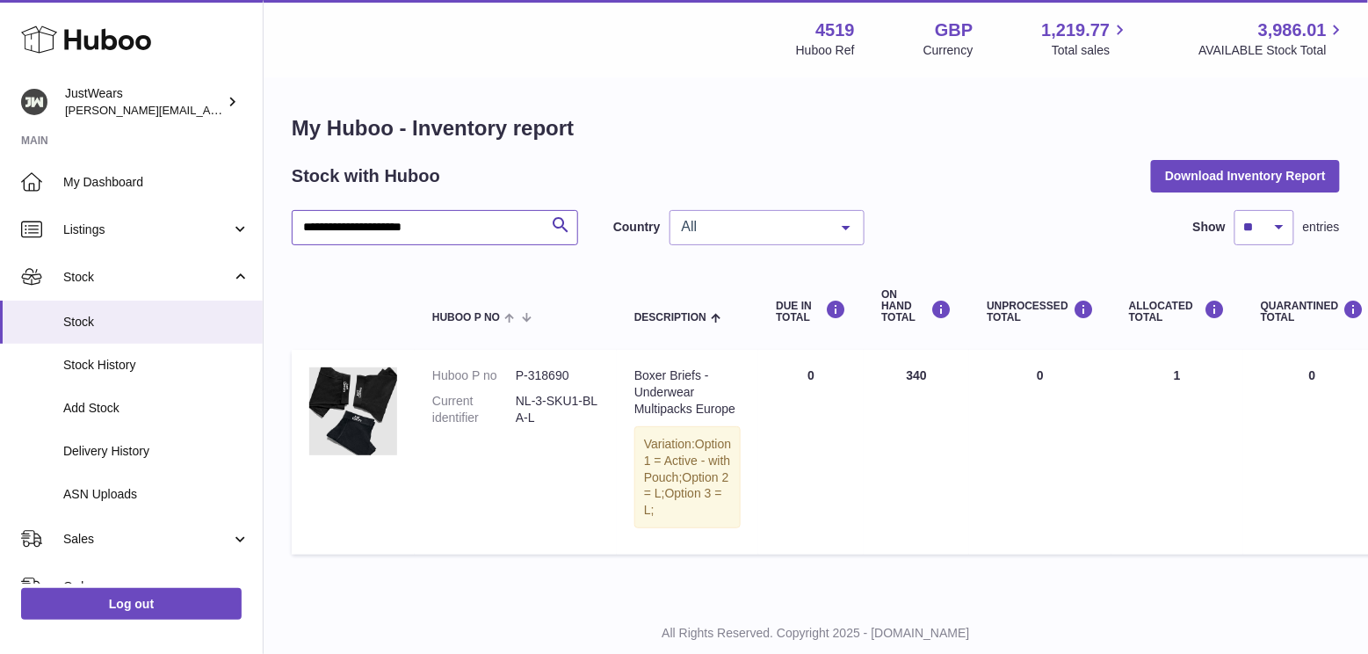 The width and height of the screenshot is (1368, 654). Describe the element at coordinates (366, 176) in the screenshot. I see `h2: Stock with Huboo` at that location.